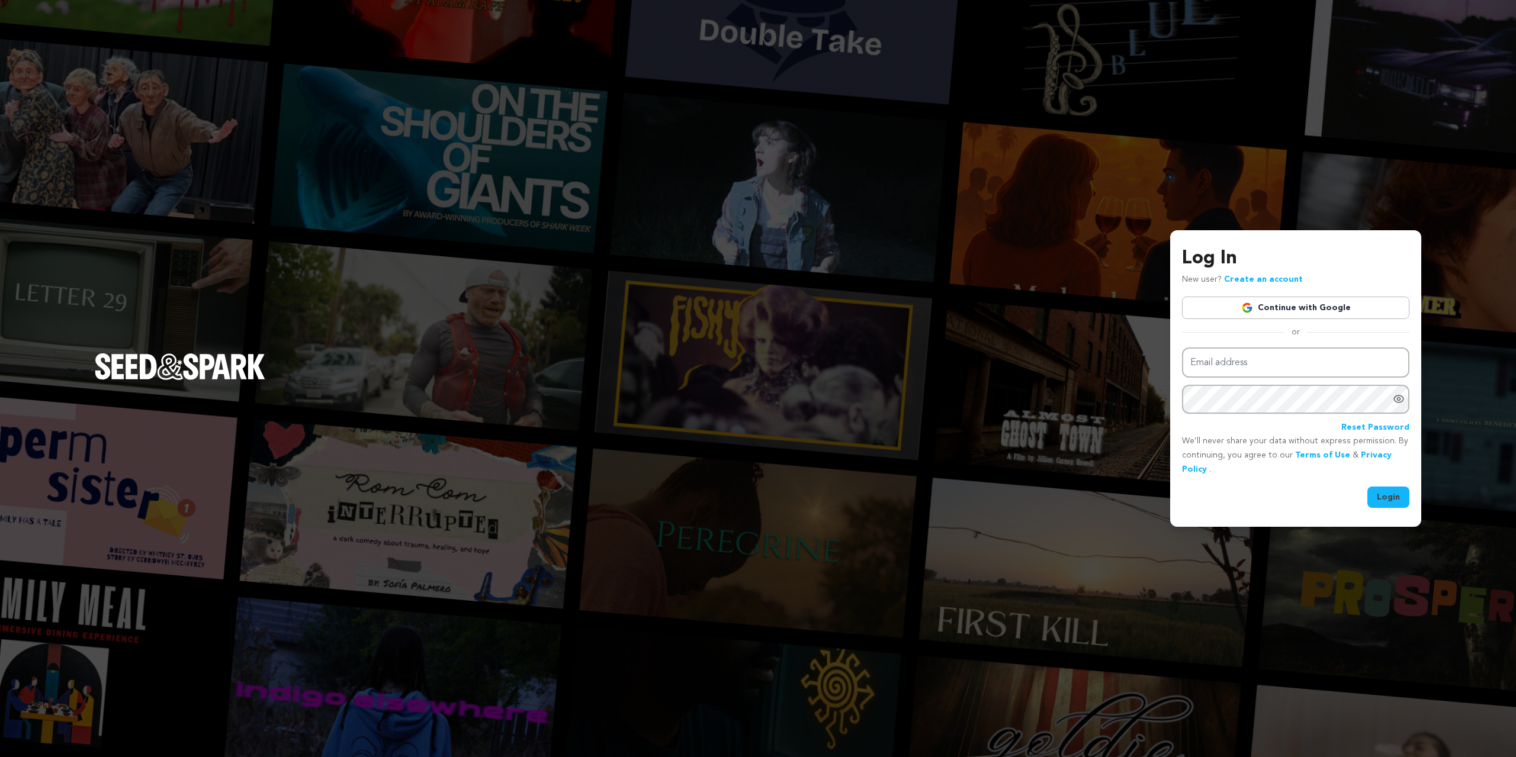 The image size is (1516, 757). Describe the element at coordinates (1263, 279) in the screenshot. I see `a: Create an account` at that location.